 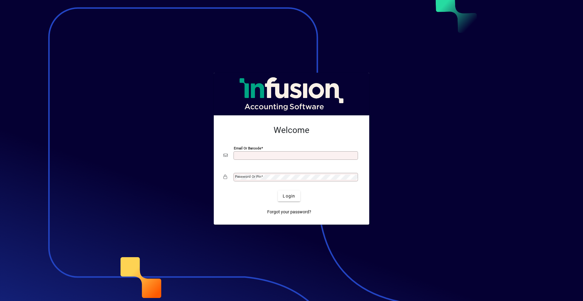 I want to click on span: Forgot your password?, so click(x=289, y=212).